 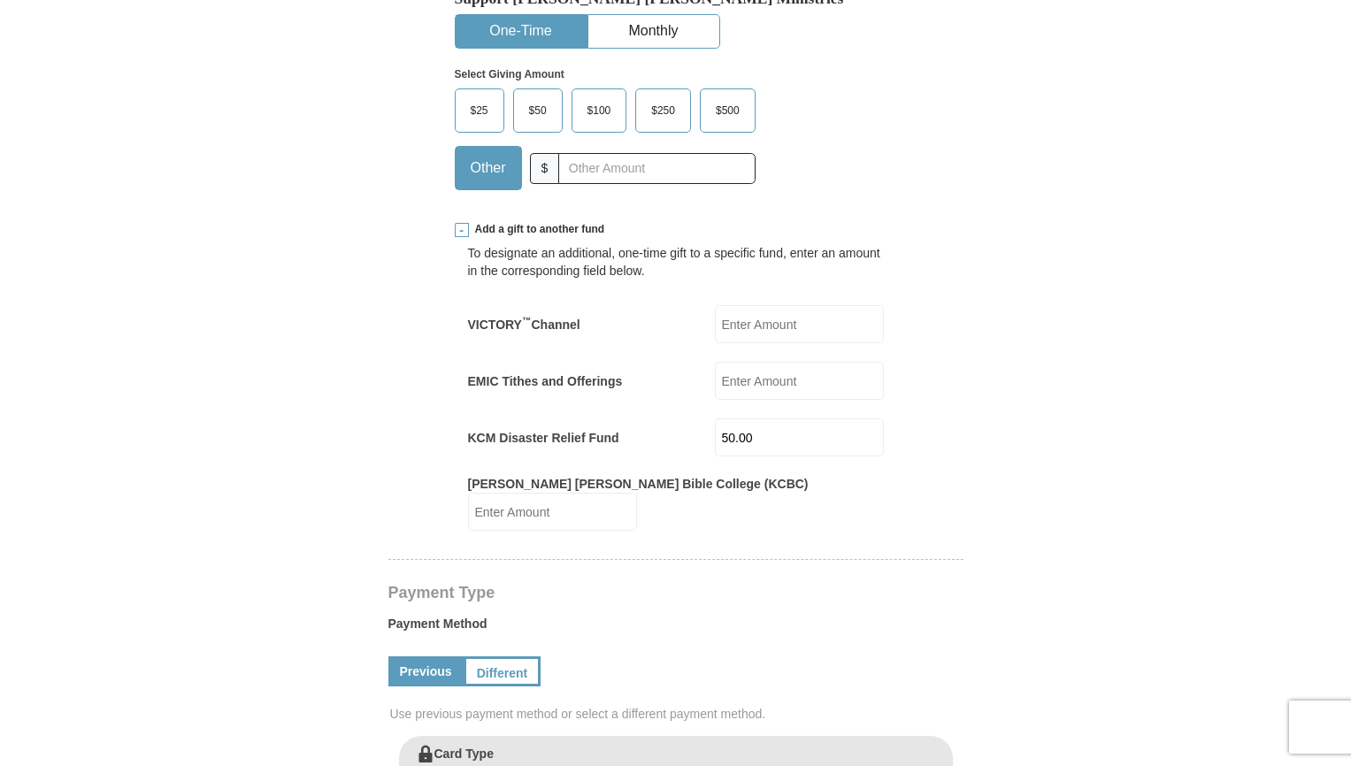 I want to click on button: Monthly, so click(x=654, y=31).